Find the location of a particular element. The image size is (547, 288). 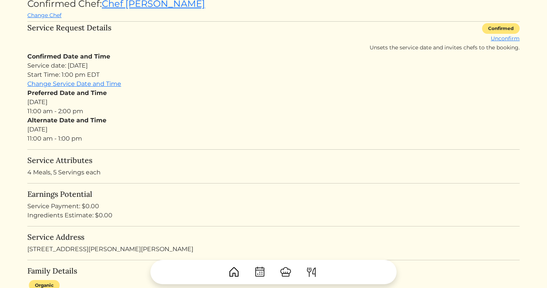

a: Change Service Date and Time is located at coordinates (74, 84).